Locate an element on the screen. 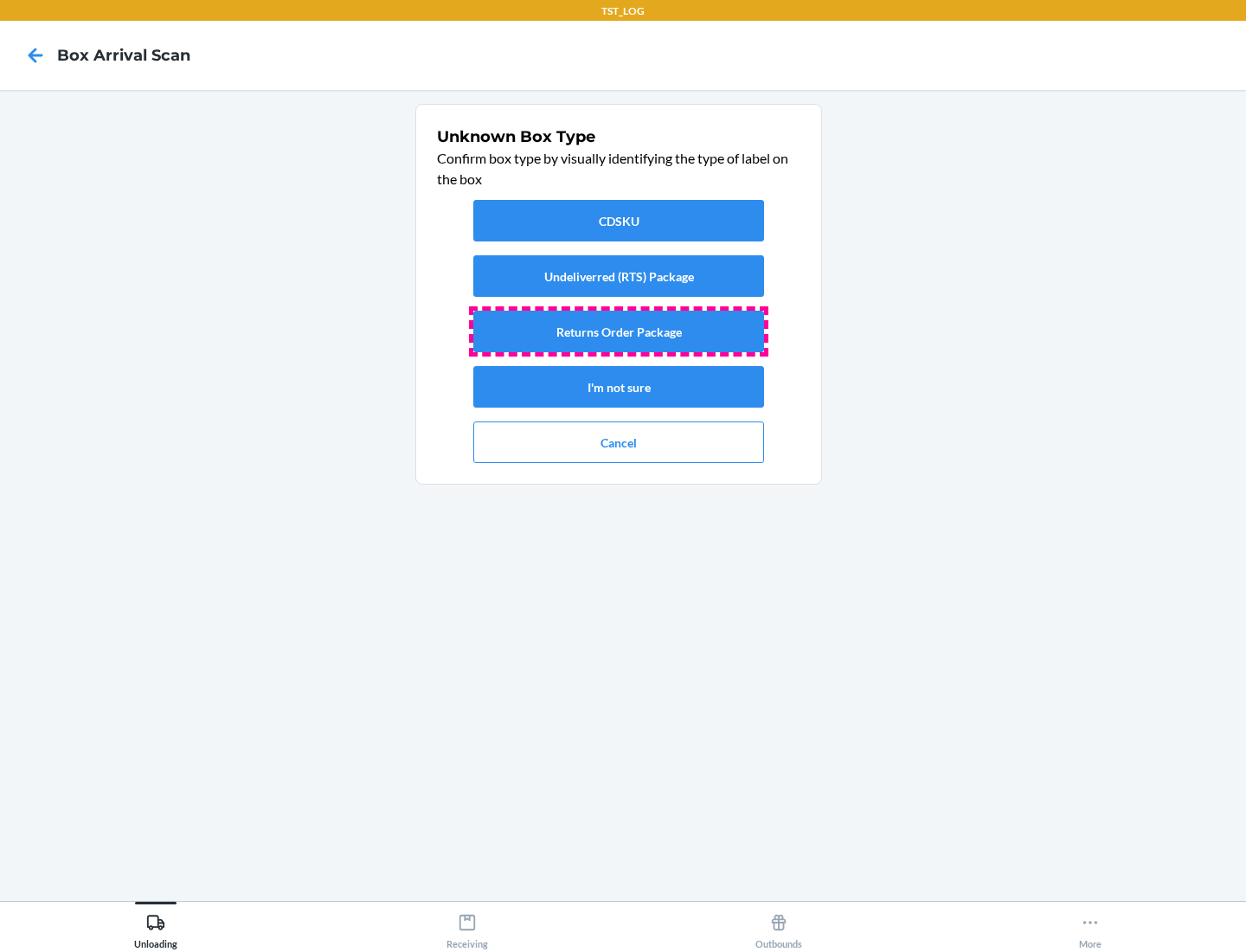 Image resolution: width=1246 pixels, height=952 pixels. h4: Box Arrival Scan is located at coordinates (124, 55).